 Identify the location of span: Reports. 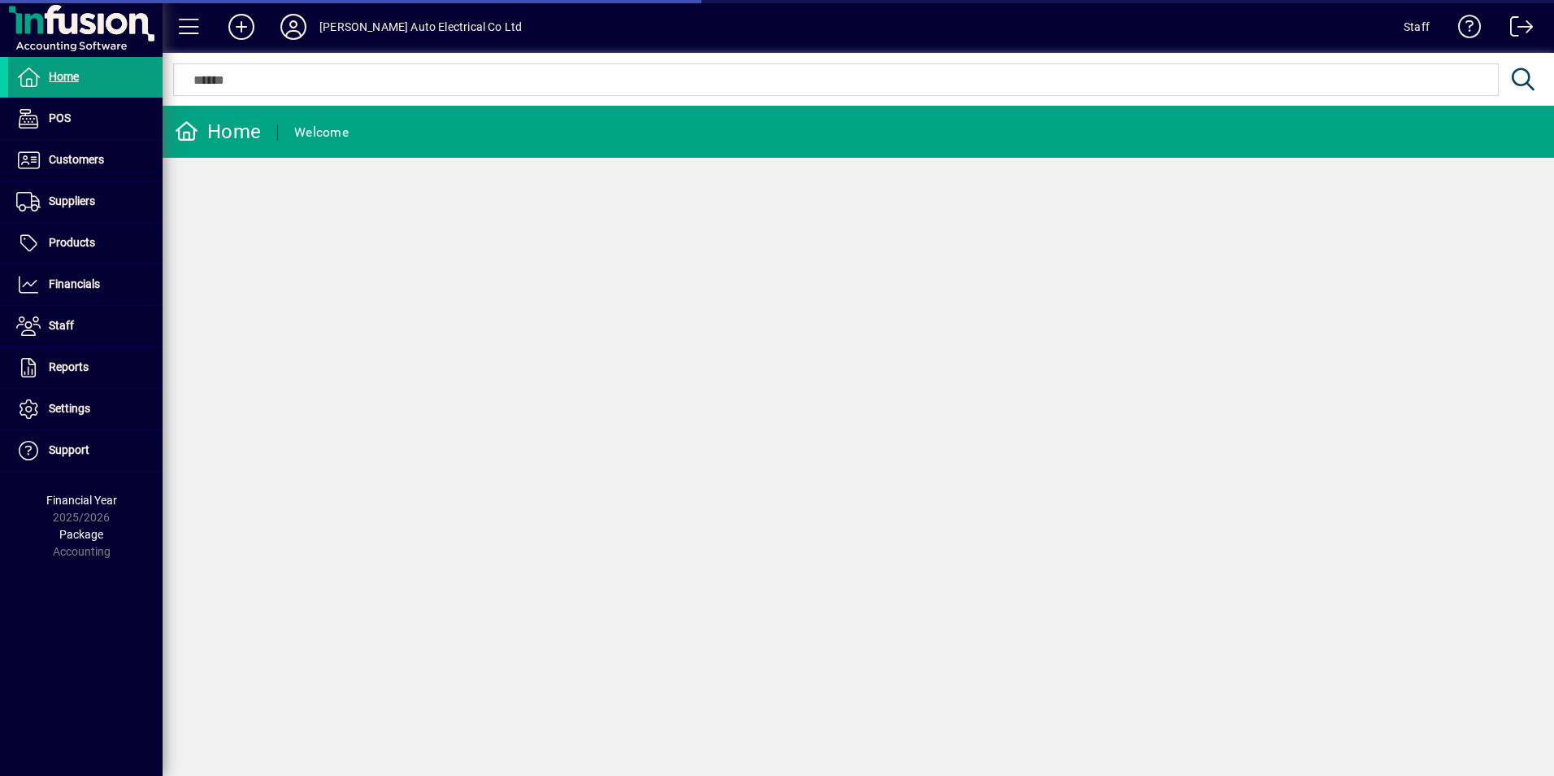
(68, 367).